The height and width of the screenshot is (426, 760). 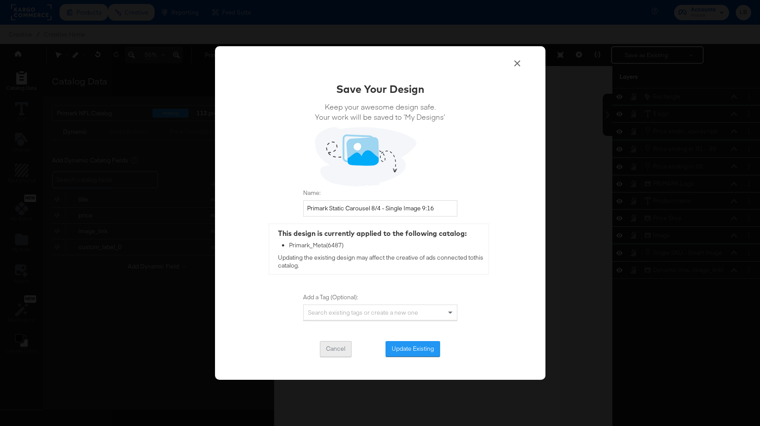 I want to click on div: This design is currently applied to the following catalog:, so click(x=381, y=233).